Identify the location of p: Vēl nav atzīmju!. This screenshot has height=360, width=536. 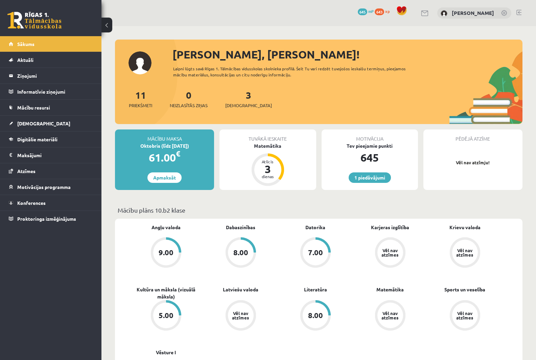
(473, 163).